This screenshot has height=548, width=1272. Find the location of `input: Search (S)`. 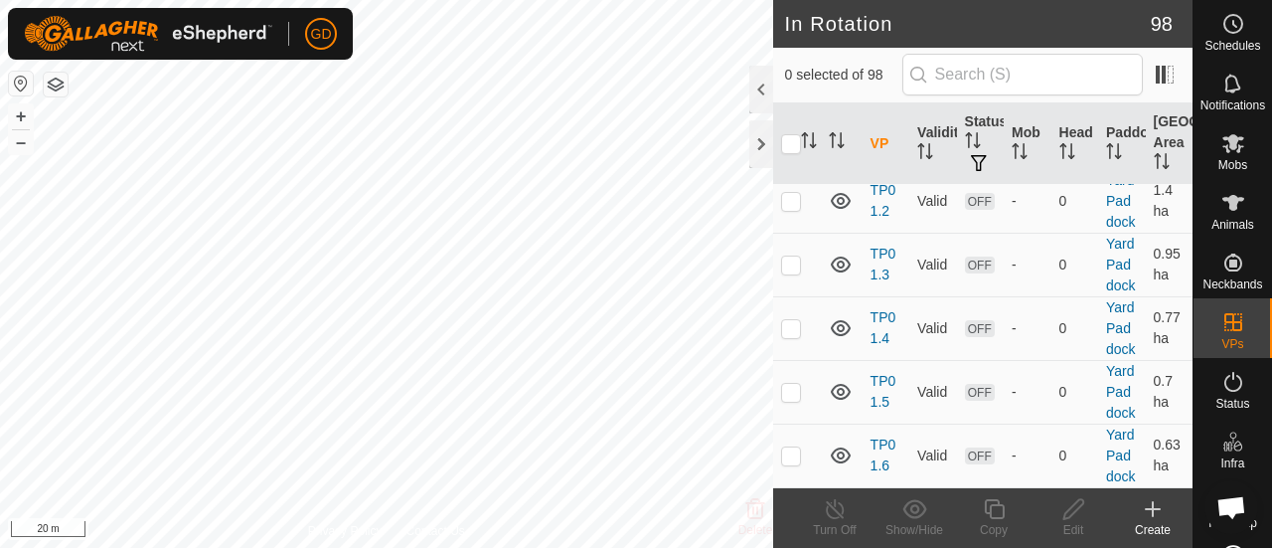

input: Search (S) is located at coordinates (1023, 75).